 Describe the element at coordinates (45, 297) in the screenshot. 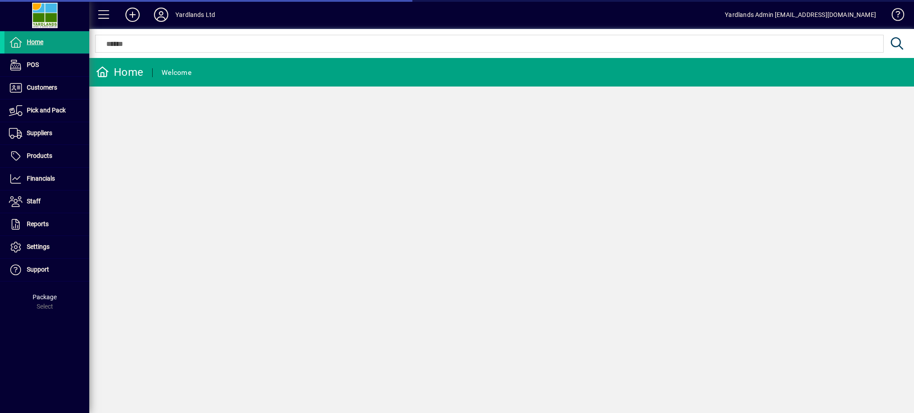

I see `span: Package` at that location.